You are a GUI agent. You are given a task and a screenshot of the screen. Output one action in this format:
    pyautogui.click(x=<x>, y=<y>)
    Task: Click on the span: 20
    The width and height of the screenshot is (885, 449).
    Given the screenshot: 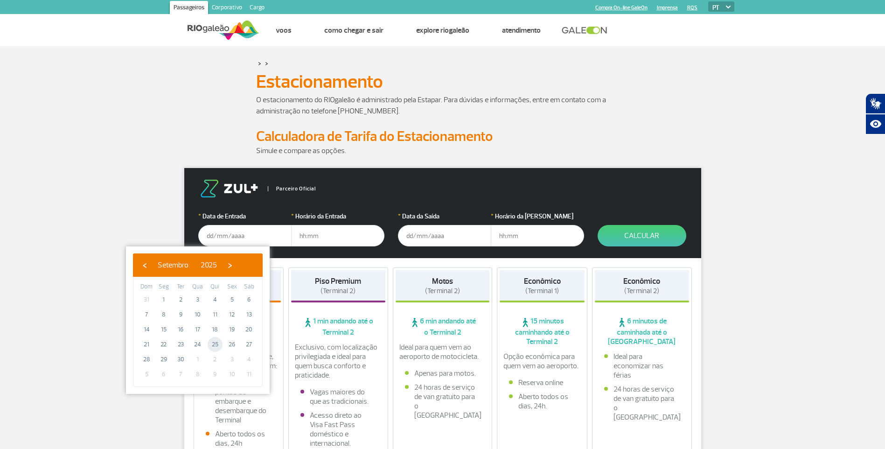 What is the action you would take?
    pyautogui.click(x=249, y=329)
    